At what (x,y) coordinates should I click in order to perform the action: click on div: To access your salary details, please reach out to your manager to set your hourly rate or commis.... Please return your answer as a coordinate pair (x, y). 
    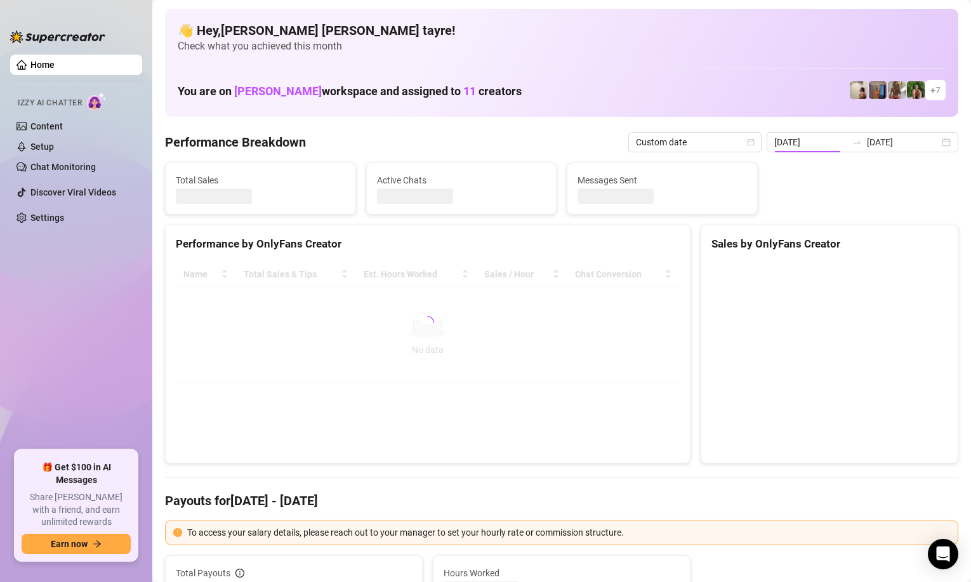
    Looking at the image, I should click on (569, 533).